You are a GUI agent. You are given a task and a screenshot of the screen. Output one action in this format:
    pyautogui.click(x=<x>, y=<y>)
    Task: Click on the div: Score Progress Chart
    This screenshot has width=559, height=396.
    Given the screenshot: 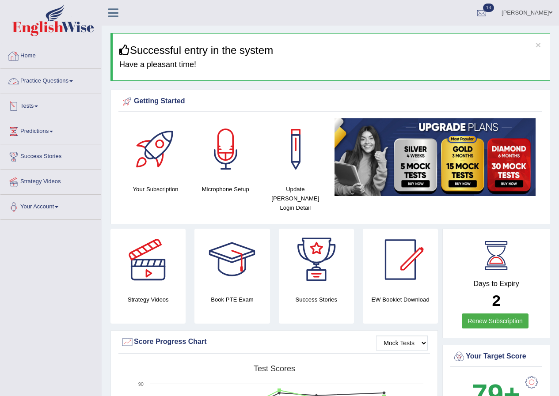 What is the action you would take?
    pyautogui.click(x=274, y=343)
    